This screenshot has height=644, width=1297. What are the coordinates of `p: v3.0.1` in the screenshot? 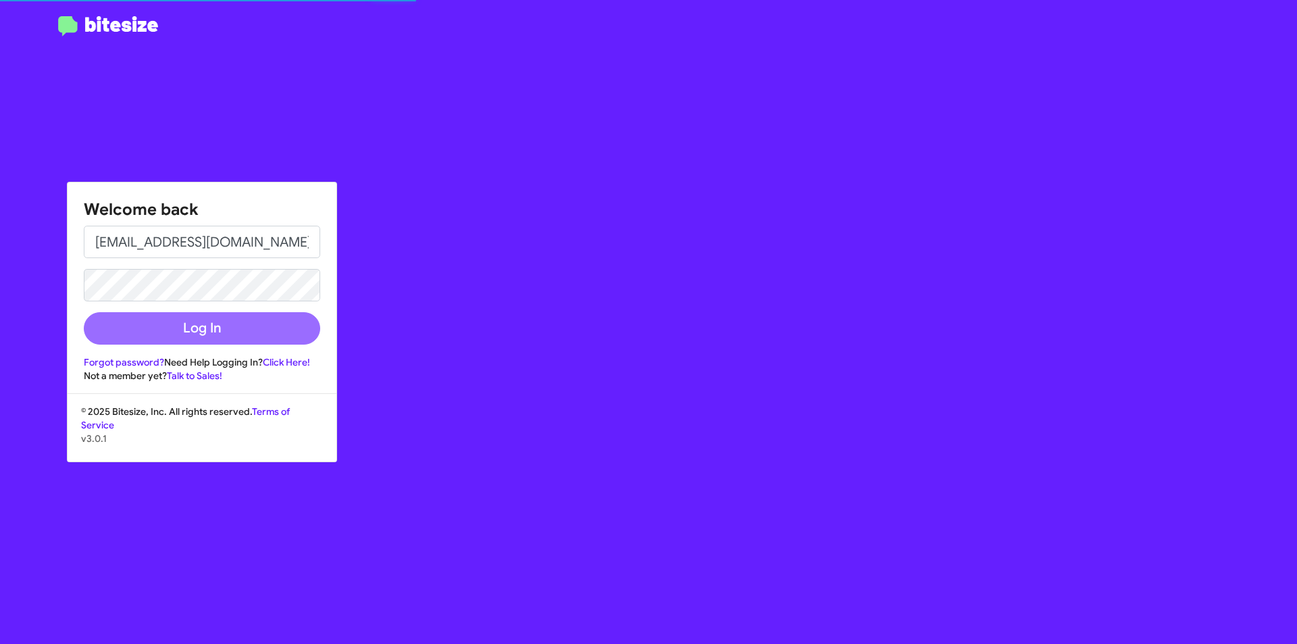 It's located at (202, 438).